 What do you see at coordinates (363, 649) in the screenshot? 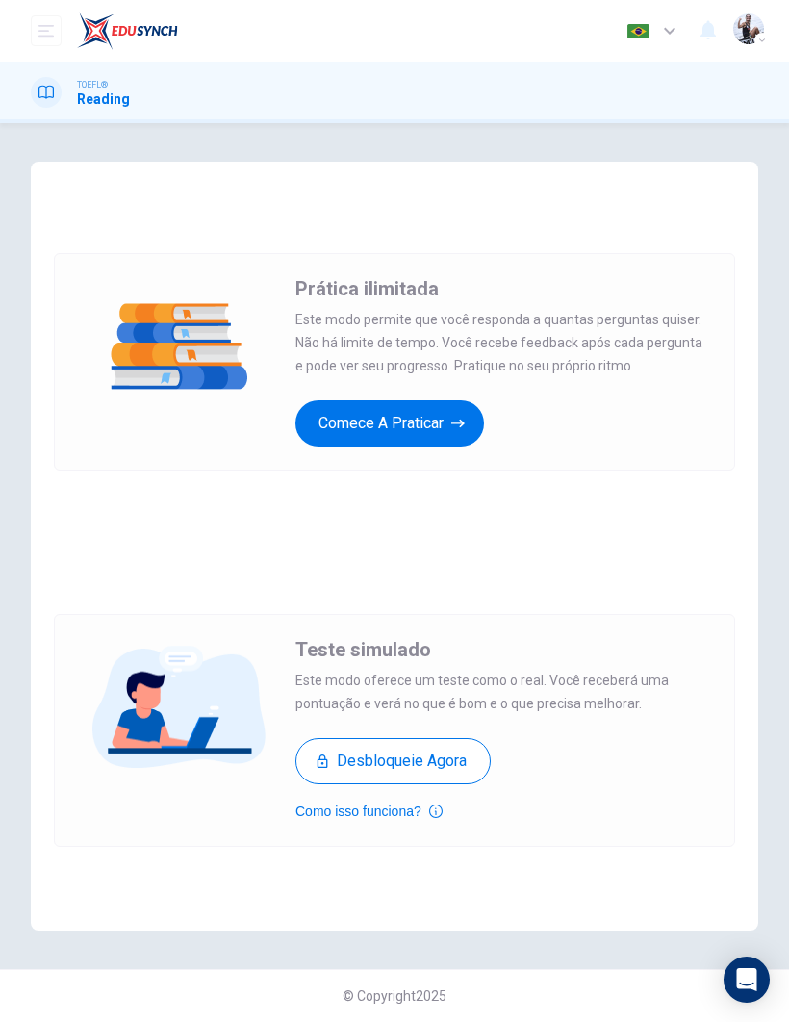
I see `span: Teste simulado` at bounding box center [363, 649].